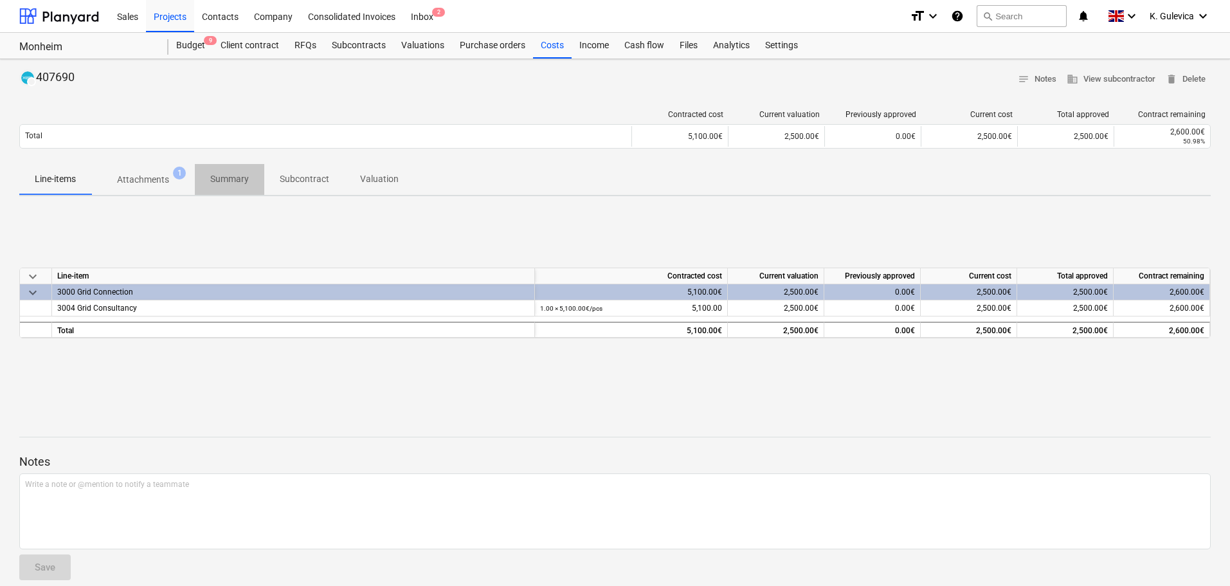  What do you see at coordinates (644, 46) in the screenshot?
I see `a: Cash flow` at bounding box center [644, 46].